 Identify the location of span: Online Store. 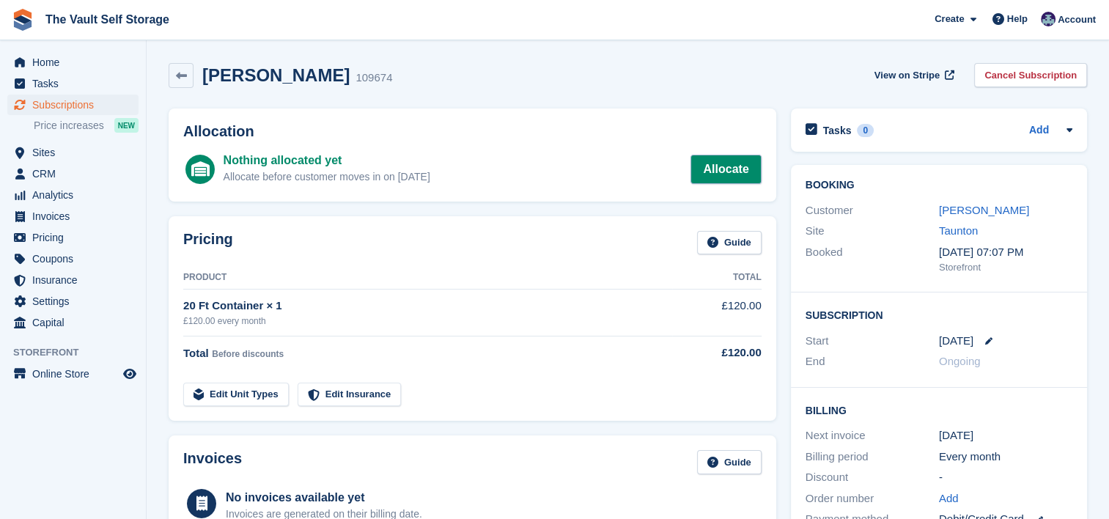
(76, 374).